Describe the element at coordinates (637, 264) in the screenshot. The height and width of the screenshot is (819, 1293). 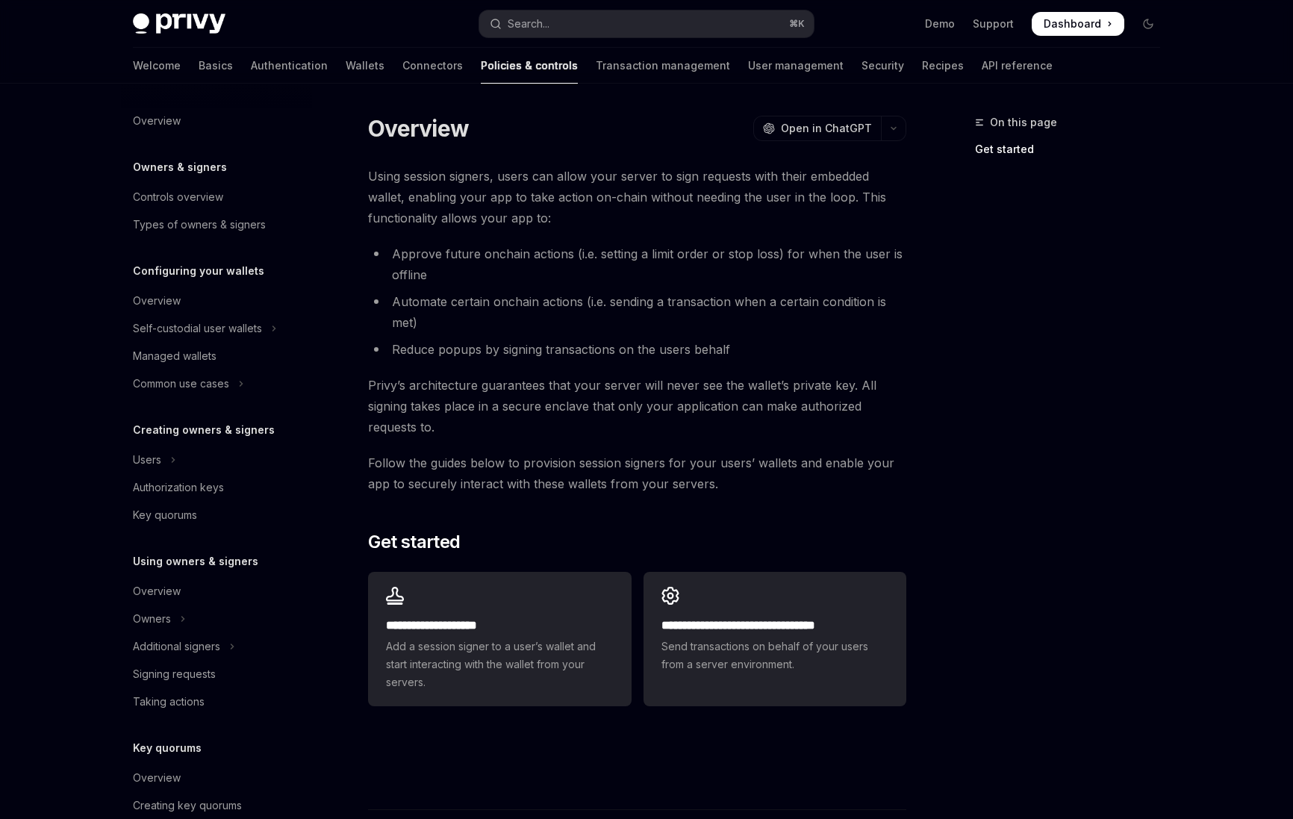
I see `li: Approve future onchain actions (i.e. setting a limit order or stop loss) for when the user is off...` at that location.